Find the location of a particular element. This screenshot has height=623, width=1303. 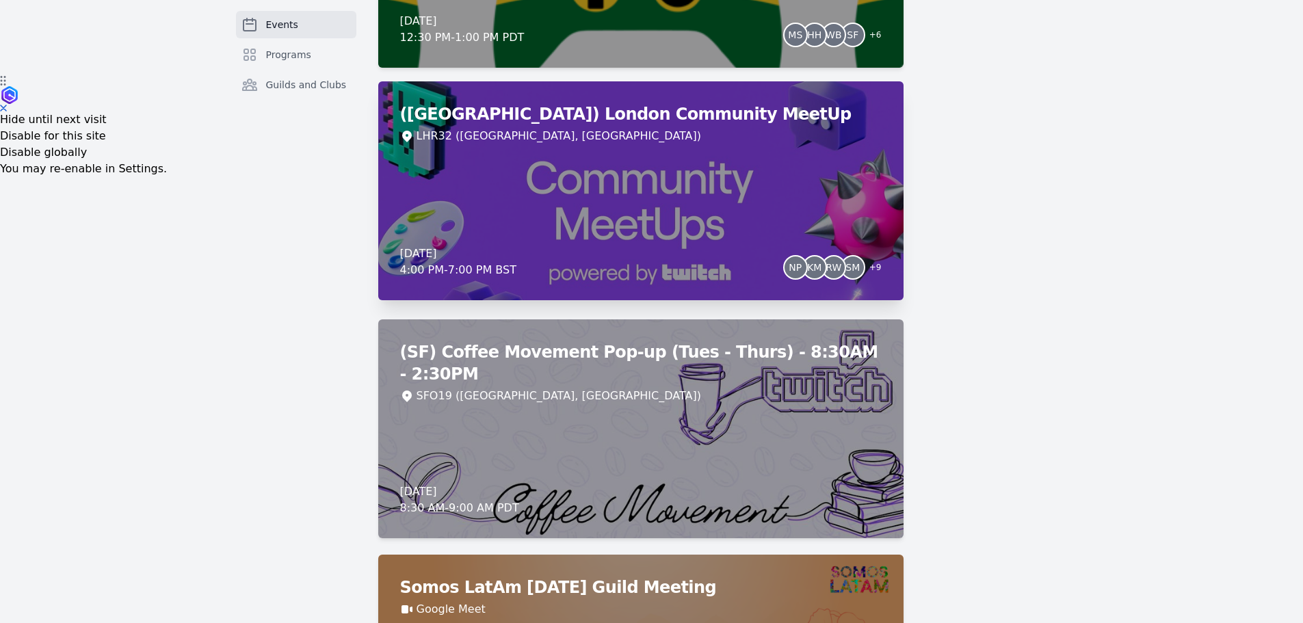

span: WB is located at coordinates (833, 35).